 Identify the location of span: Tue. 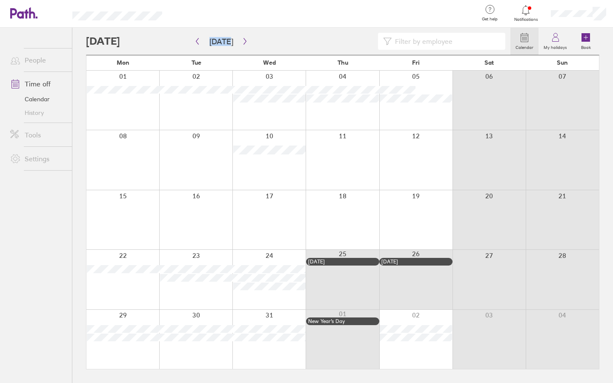
(196, 63).